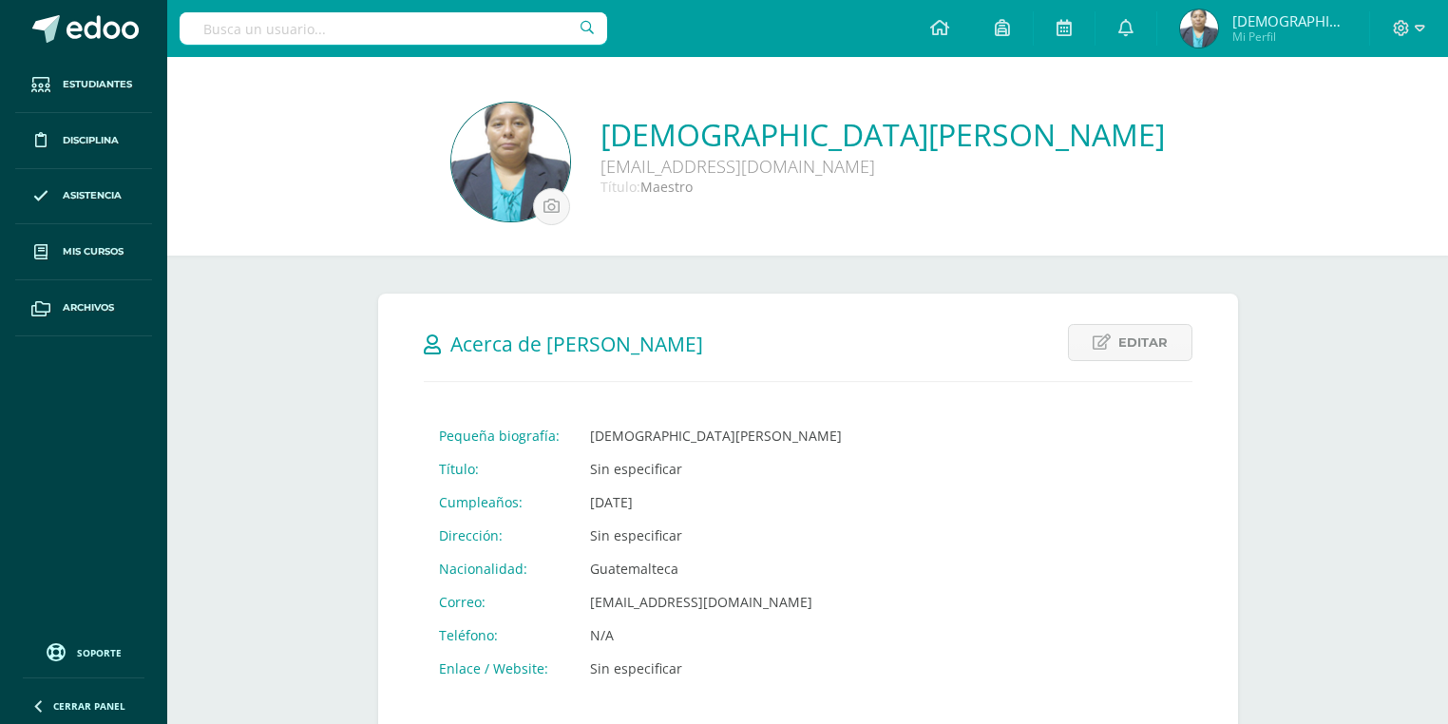 The width and height of the screenshot is (1448, 724). Describe the element at coordinates (84, 651) in the screenshot. I see `a: Soporte` at that location.